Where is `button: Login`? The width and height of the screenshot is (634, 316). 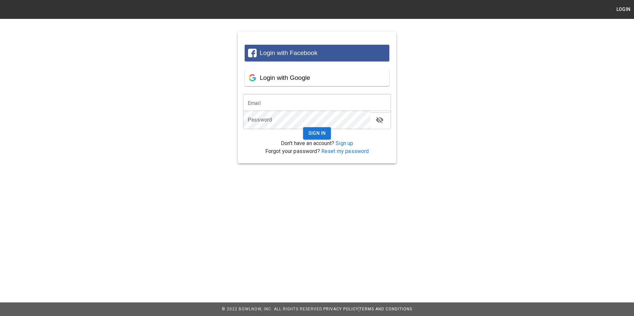
button: Login is located at coordinates (623, 9).